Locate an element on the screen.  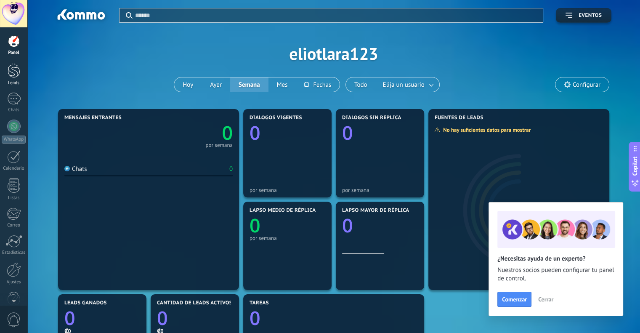
span: Diálogos vigentes is located at coordinates (276, 118).